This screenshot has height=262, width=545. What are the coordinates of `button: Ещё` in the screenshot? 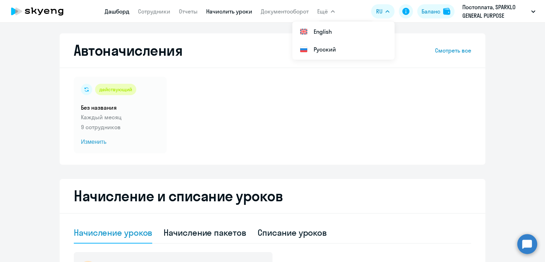 It's located at (326, 11).